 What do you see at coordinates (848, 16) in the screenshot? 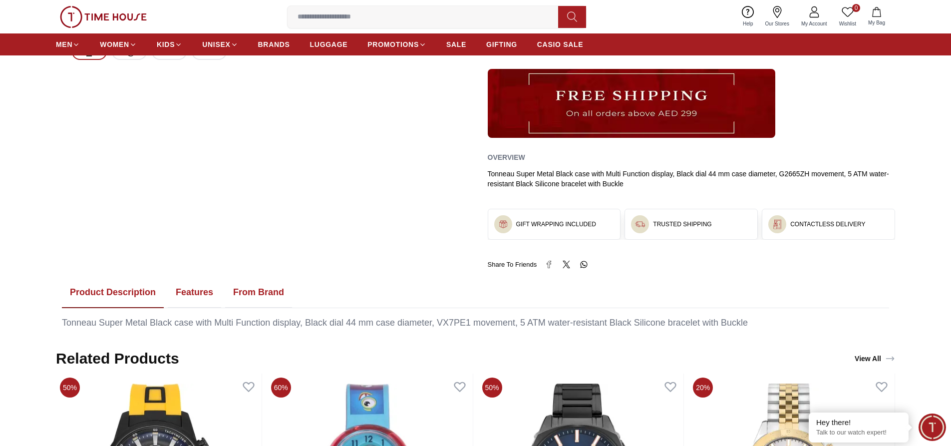
I see `a: 0Wishlist` at bounding box center [848, 16].